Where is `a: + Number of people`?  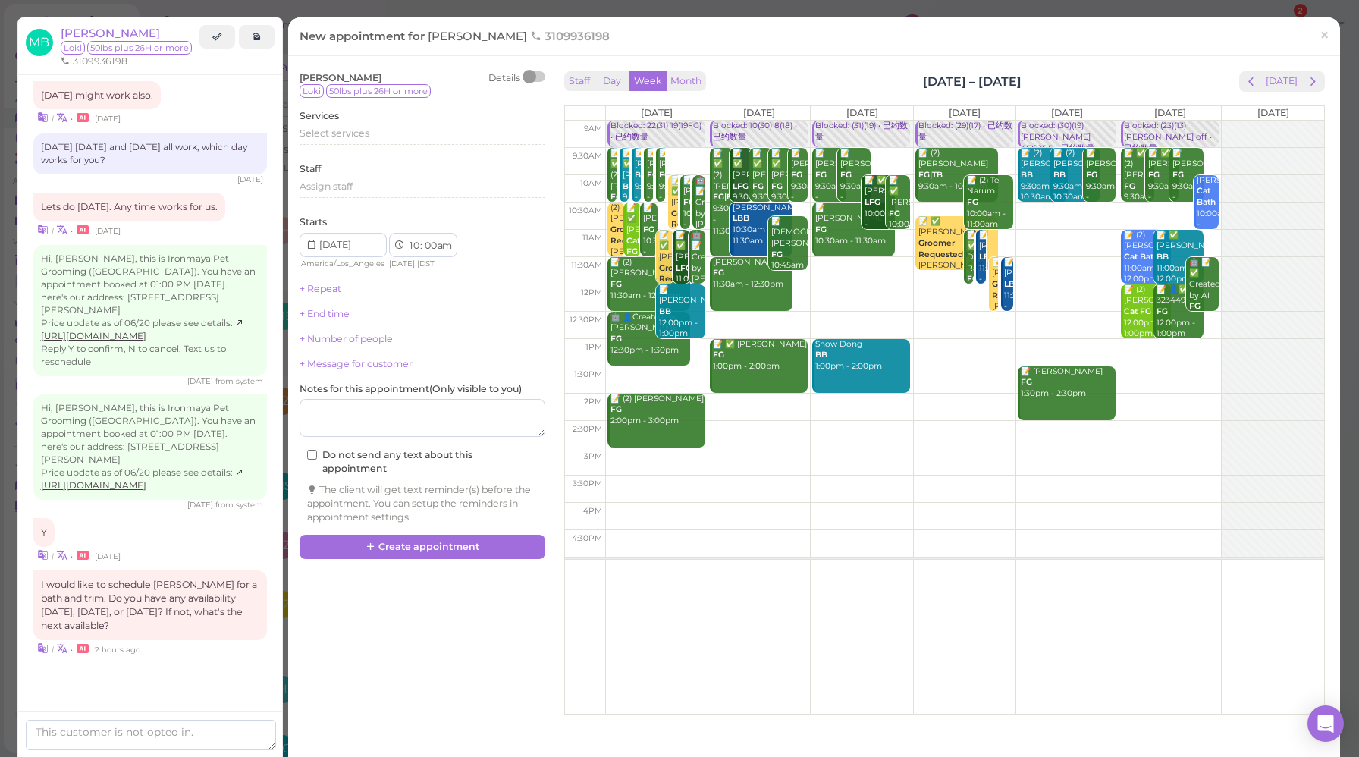
a: + Number of people is located at coordinates (346, 338).